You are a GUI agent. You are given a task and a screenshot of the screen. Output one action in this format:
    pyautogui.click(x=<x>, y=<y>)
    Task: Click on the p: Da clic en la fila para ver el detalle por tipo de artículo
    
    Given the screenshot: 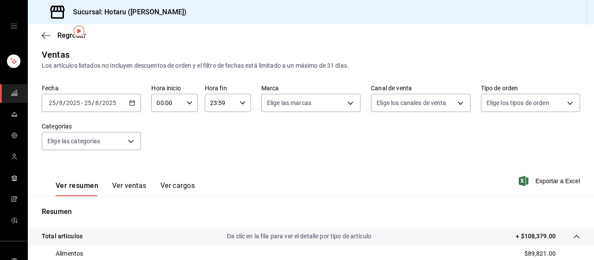 What is the action you would take?
    pyautogui.click(x=299, y=237)
    